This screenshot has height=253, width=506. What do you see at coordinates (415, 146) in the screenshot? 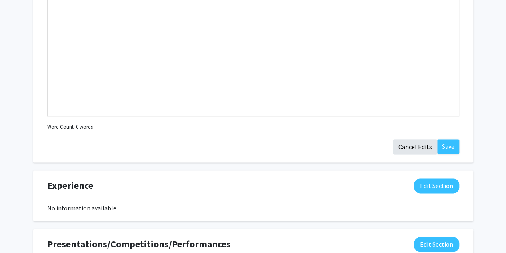
I see `button: Cancel Edits` at bounding box center [415, 146].